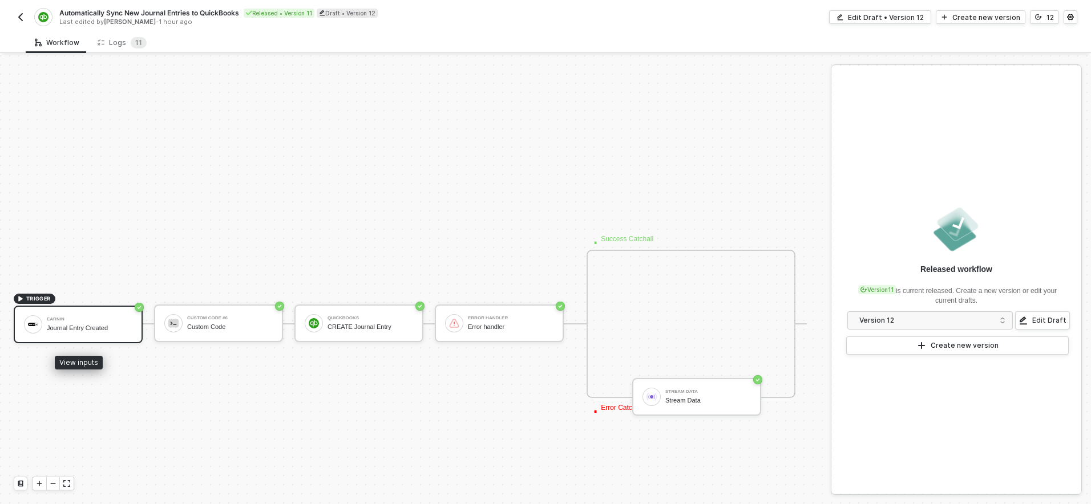 Image resolution: width=1091 pixels, height=504 pixels. Describe the element at coordinates (21, 17) in the screenshot. I see `button: back` at that location.